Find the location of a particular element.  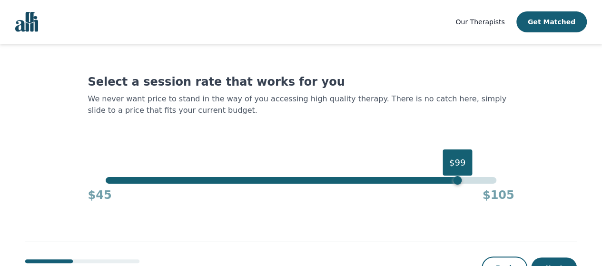

div: $99 is located at coordinates (458, 162).